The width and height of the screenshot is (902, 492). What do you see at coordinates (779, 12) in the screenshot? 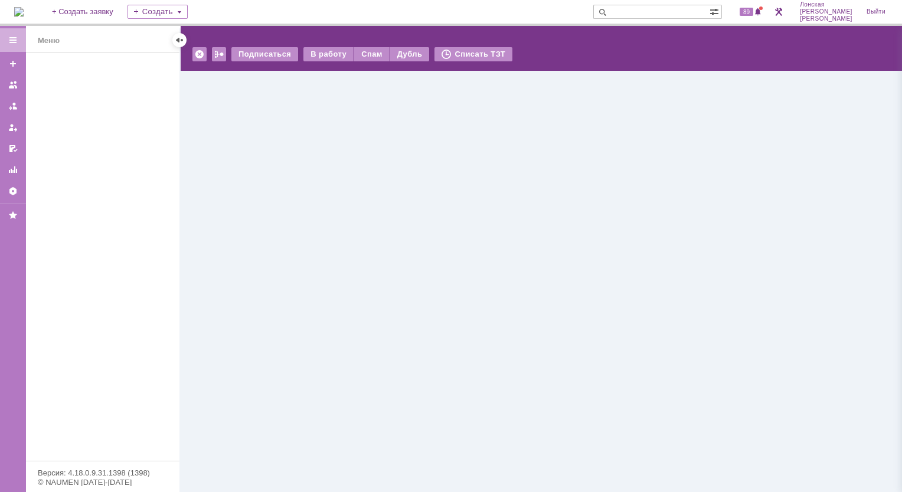
I see `a: Перейти в интерфейс администратора` at bounding box center [779, 12].